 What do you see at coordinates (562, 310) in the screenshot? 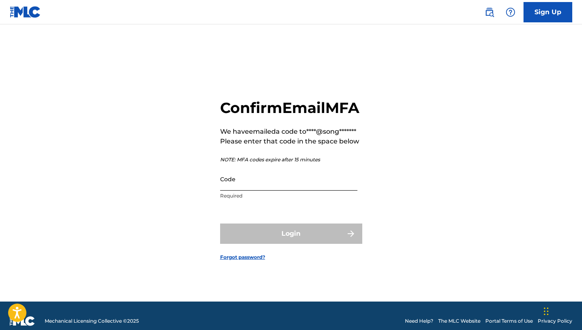
I see `div: Chat Widget` at bounding box center [562, 310].